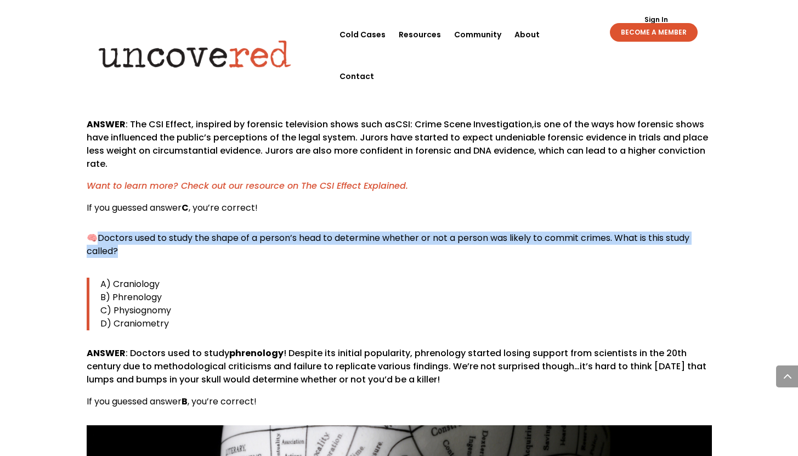 The width and height of the screenshot is (798, 456). What do you see at coordinates (247, 185) in the screenshot?
I see `a: Want to learn more? Check out our resource on The CSI Effect Explained.` at bounding box center [247, 185].